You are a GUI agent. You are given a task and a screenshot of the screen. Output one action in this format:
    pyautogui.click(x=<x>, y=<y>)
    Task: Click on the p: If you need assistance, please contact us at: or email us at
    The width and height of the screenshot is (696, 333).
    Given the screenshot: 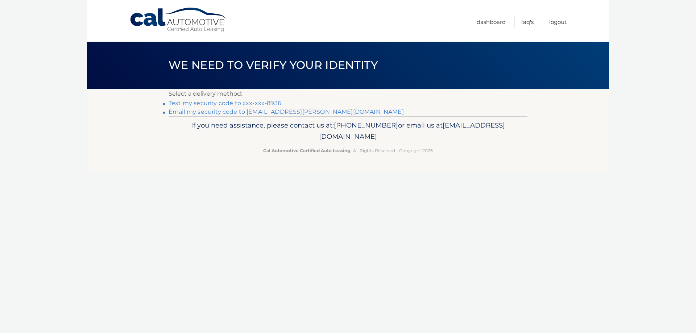 What is the action you would take?
    pyautogui.click(x=348, y=131)
    